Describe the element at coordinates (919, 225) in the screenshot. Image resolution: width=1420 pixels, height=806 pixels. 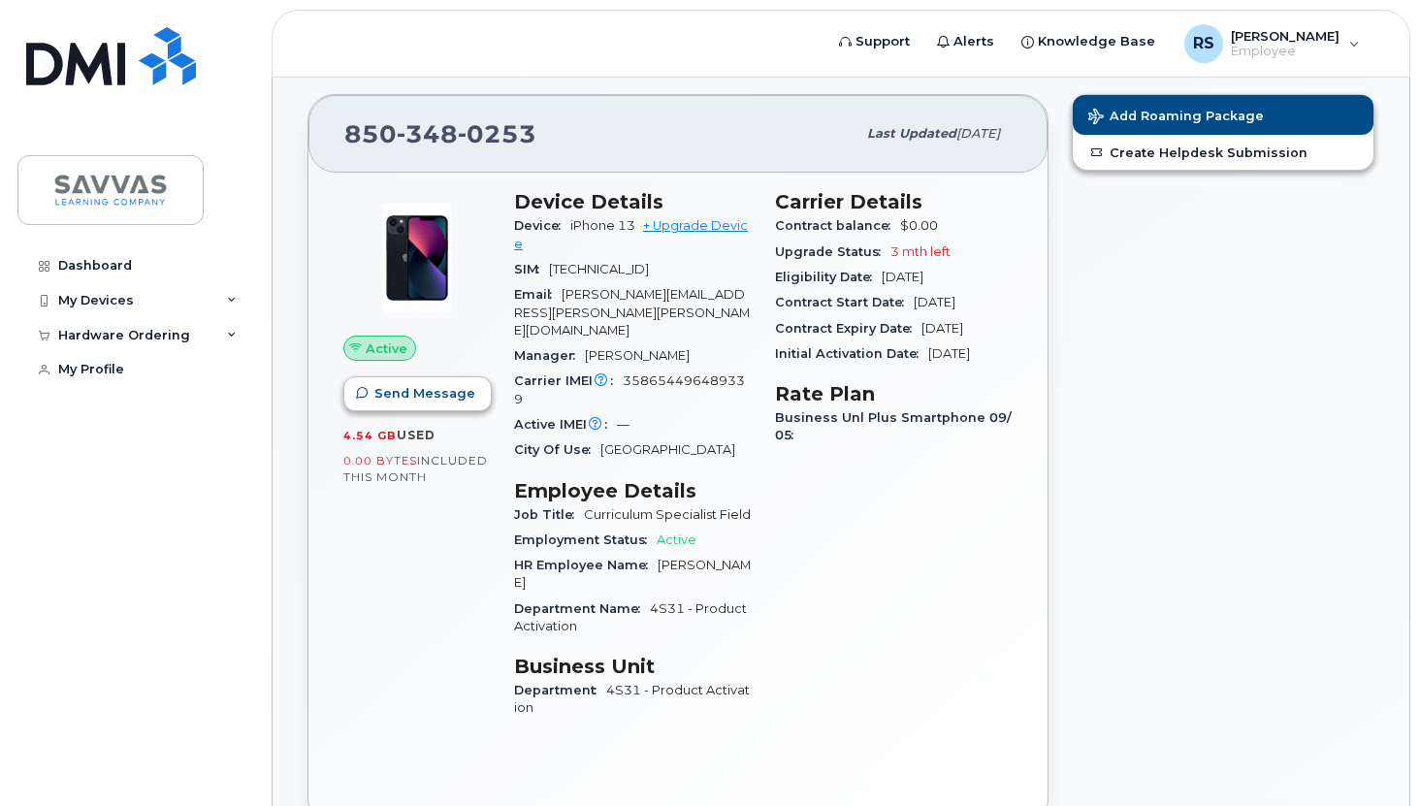
I see `span: $0.00` at that location.